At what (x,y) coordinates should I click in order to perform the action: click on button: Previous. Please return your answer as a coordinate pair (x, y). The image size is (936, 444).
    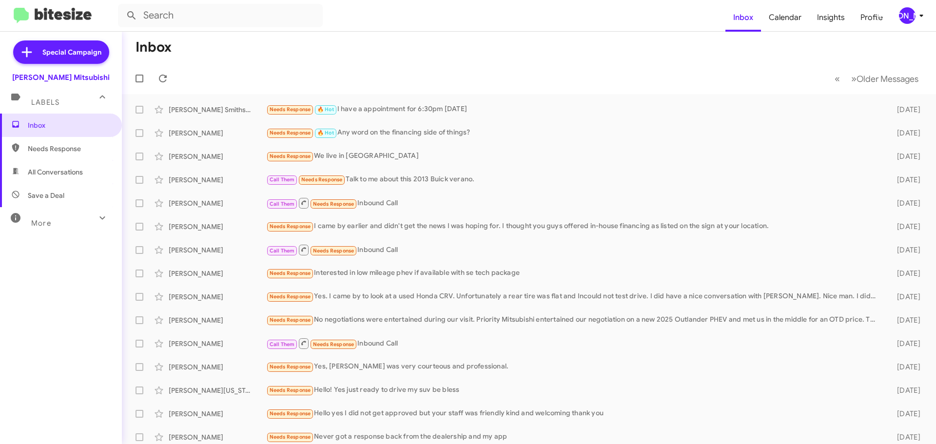
    Looking at the image, I should click on (837, 78).